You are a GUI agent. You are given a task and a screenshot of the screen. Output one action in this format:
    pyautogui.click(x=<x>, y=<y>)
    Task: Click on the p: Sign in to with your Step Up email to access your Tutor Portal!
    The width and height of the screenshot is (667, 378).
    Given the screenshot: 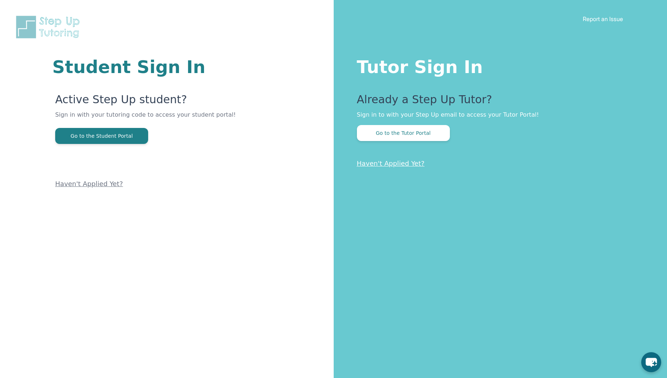 What is the action you would take?
    pyautogui.click(x=498, y=115)
    